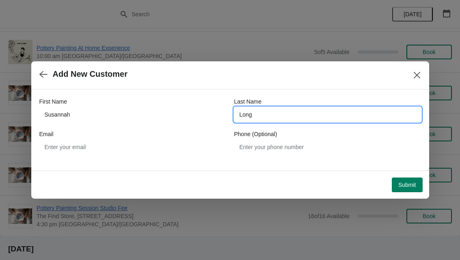 The width and height of the screenshot is (460, 260). What do you see at coordinates (407, 185) in the screenshot?
I see `button: Submit` at bounding box center [407, 185].